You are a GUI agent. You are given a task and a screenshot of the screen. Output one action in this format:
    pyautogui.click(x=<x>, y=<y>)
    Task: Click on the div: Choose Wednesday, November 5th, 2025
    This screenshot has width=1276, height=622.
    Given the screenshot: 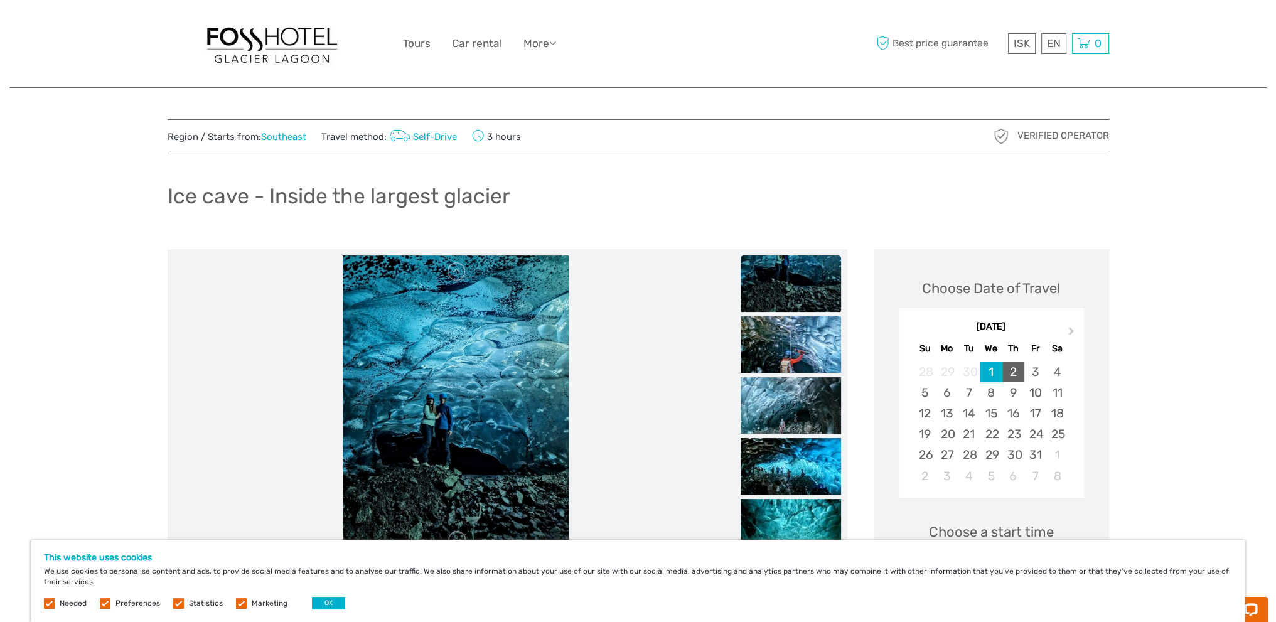 What is the action you would take?
    pyautogui.click(x=991, y=476)
    